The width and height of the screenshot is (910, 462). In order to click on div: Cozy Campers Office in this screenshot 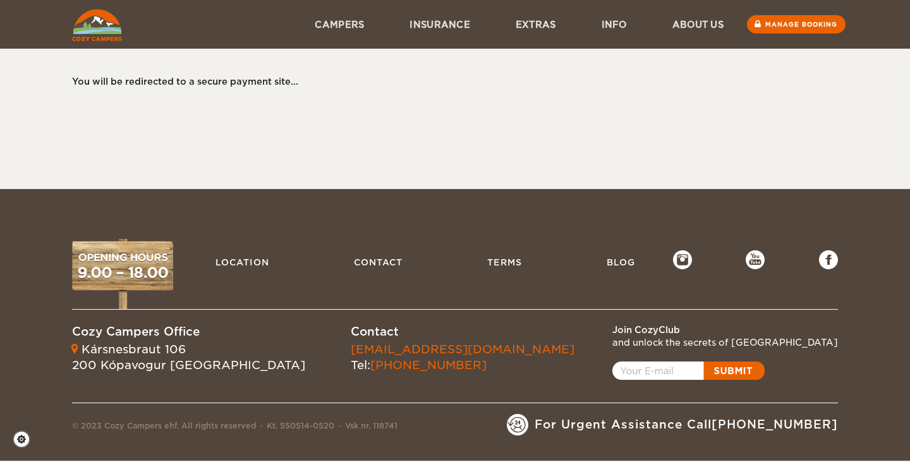, I will do `click(188, 332)`.